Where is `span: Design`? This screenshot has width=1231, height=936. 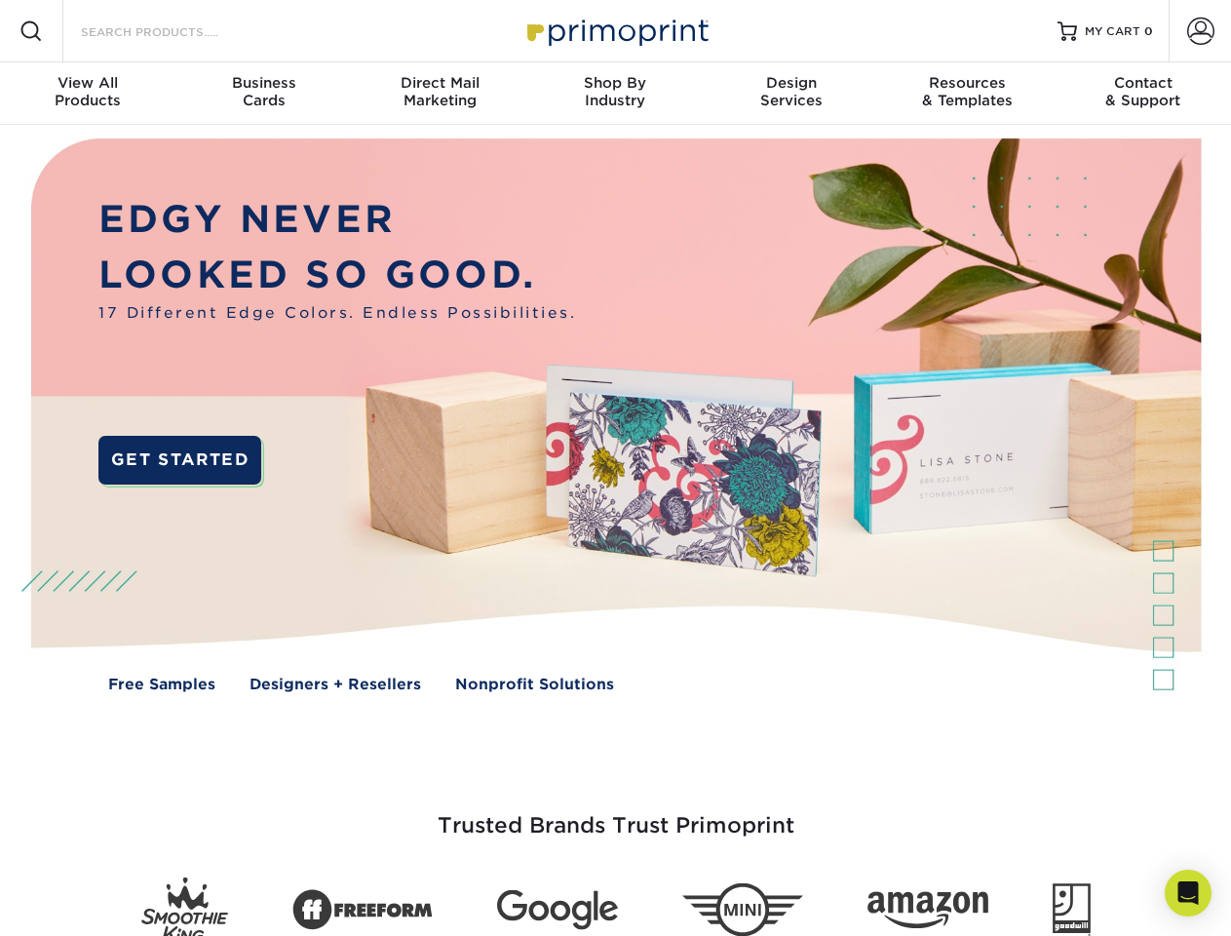 span: Design is located at coordinates (791, 83).